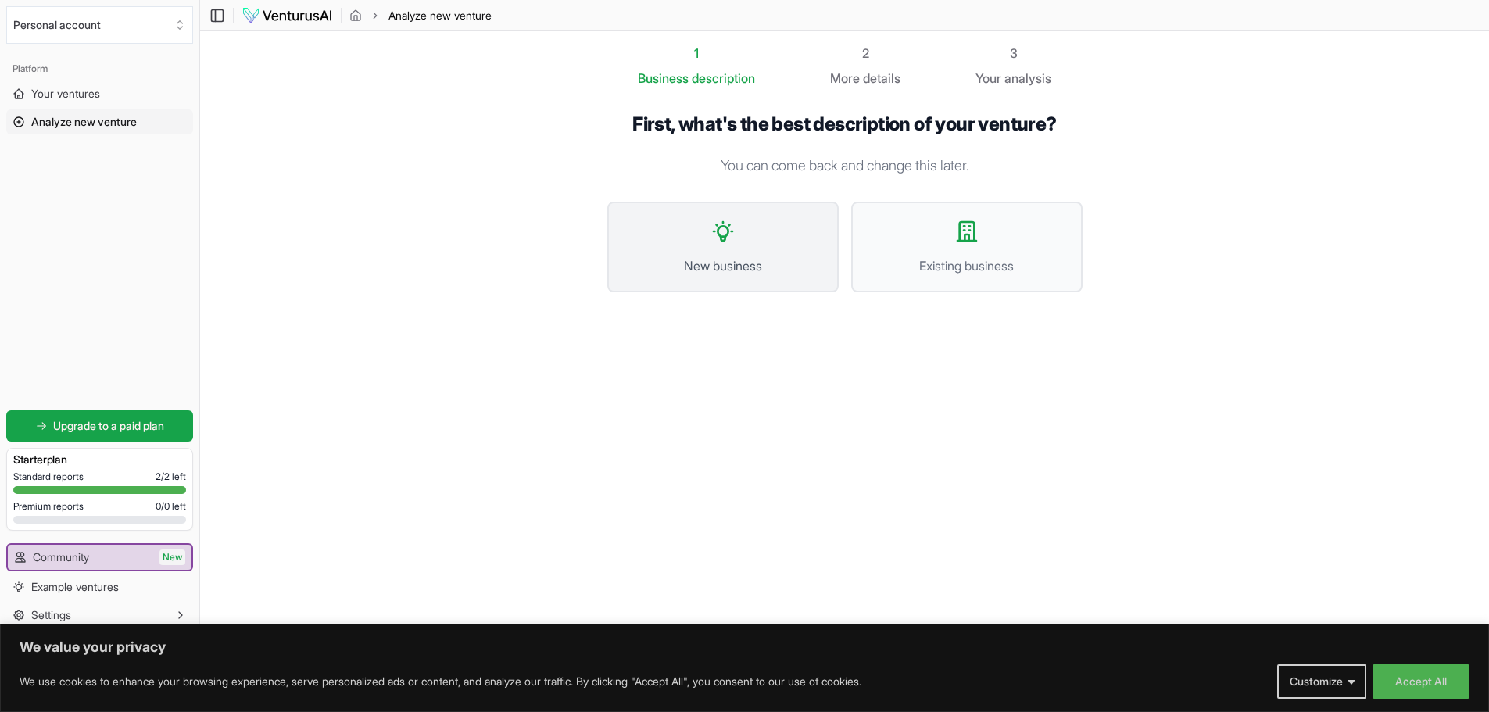 This screenshot has height=712, width=1489. What do you see at coordinates (99, 426) in the screenshot?
I see `a: Upgrade to a paid plan` at bounding box center [99, 426].